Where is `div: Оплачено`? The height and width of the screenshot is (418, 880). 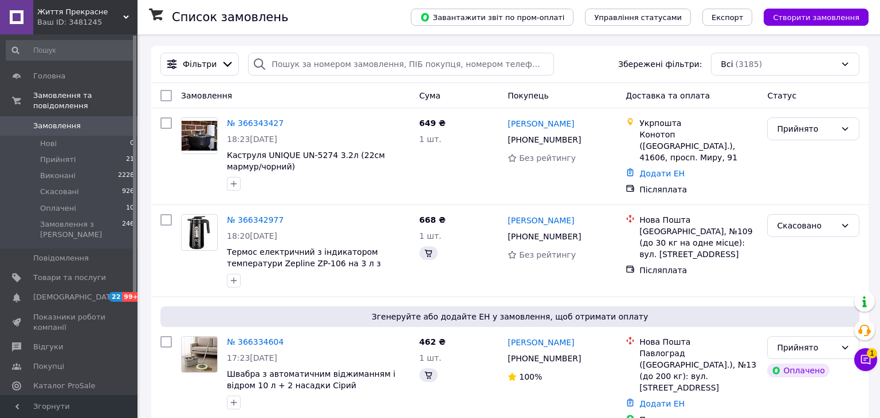
div: Оплачено is located at coordinates (798, 371).